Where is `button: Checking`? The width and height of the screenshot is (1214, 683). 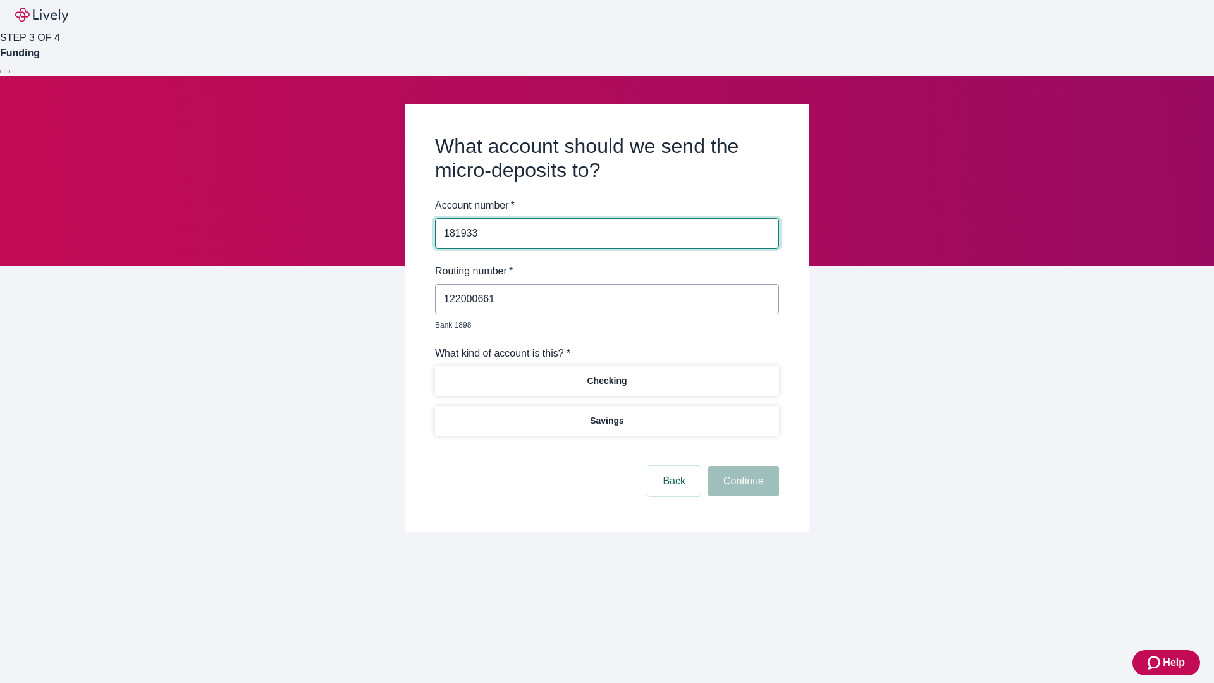
button: Checking is located at coordinates (607, 381).